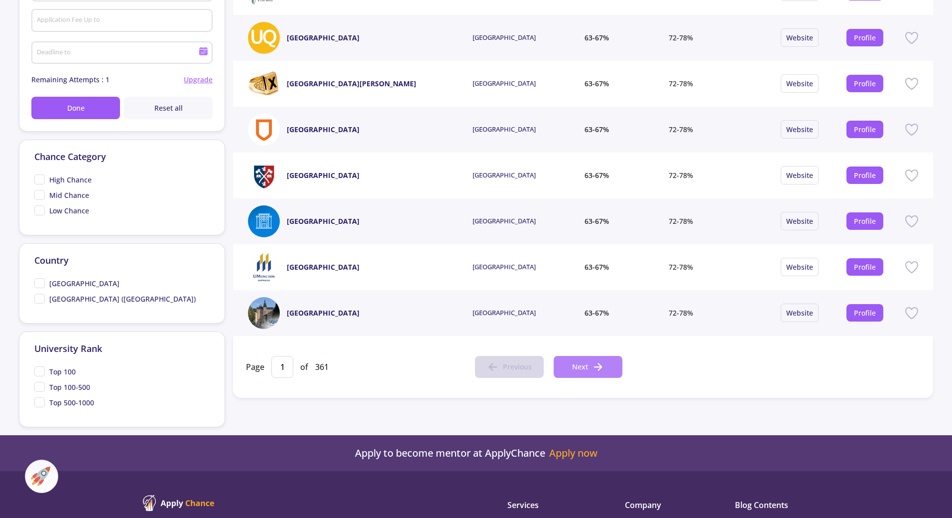 Image resolution: width=952 pixels, height=518 pixels. Describe the element at coordinates (588, 367) in the screenshot. I see `button: Next` at that location.